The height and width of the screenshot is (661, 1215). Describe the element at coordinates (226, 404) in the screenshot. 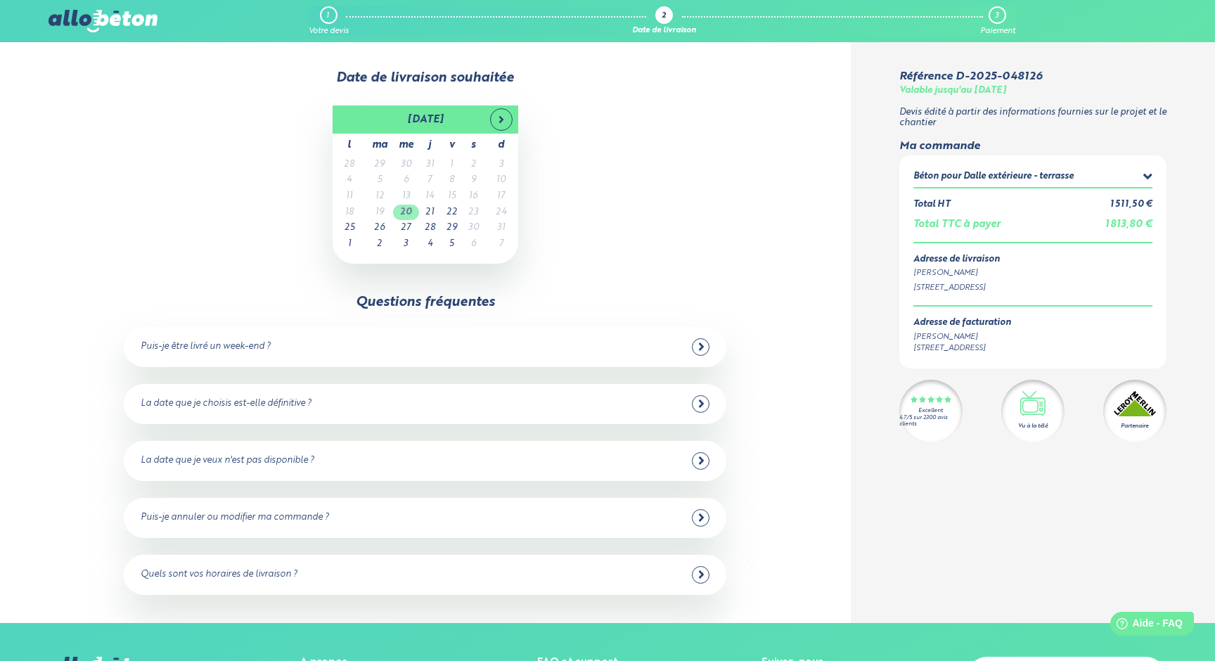

I see `div: La date que je choisis est-elle définitive ?` at that location.